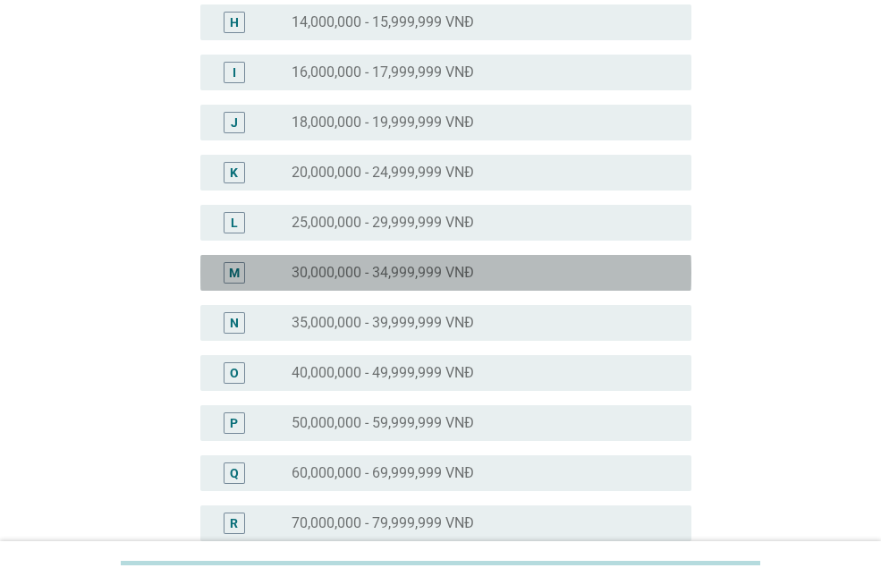 The height and width of the screenshot is (585, 881). I want to click on label: 35,000,000 - 39,999,999 VNĐ, so click(383, 323).